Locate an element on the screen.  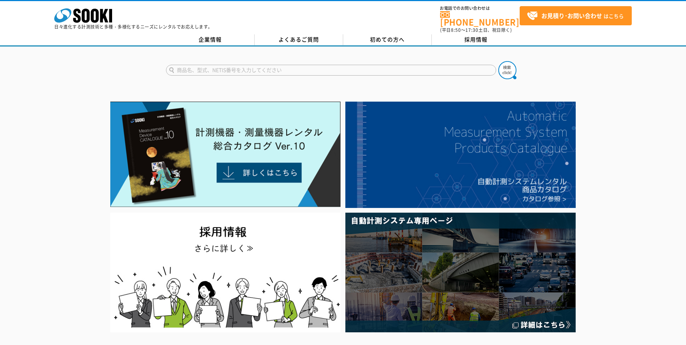
span: お電話でのお問い合わせは is located at coordinates (480, 8).